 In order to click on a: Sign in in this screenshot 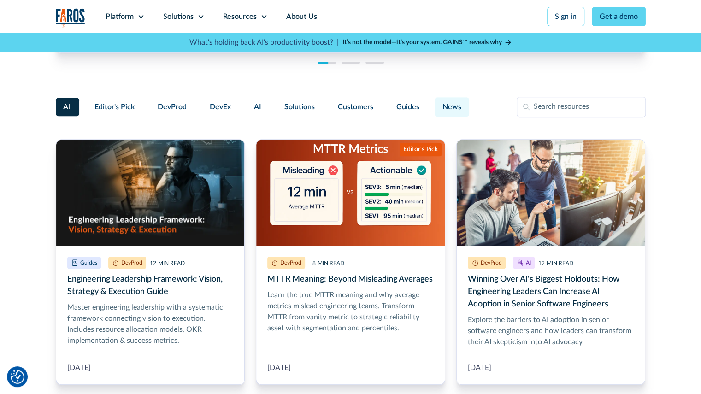, I will do `click(565, 17)`.